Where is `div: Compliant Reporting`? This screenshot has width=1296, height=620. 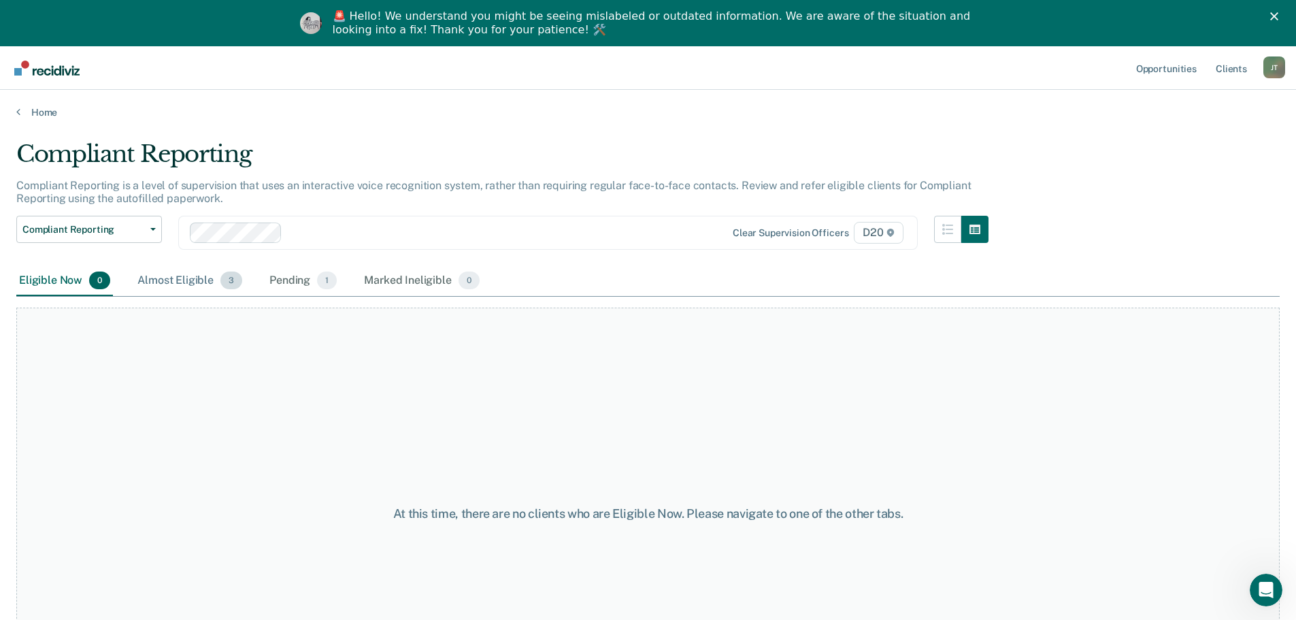
div: Compliant Reporting is located at coordinates (502, 159).